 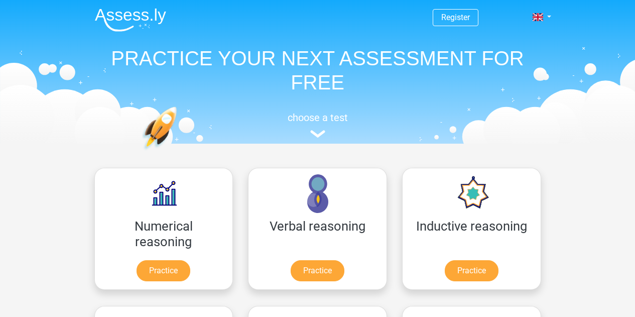 What do you see at coordinates (131, 20) in the screenshot?
I see `img: Assessly` at bounding box center [131, 20].